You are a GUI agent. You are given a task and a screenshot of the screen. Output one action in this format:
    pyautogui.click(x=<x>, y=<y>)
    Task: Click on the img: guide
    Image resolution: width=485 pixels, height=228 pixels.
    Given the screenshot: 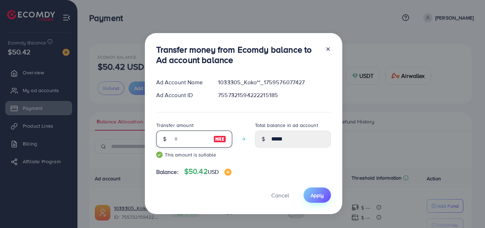 What is the action you would take?
    pyautogui.click(x=160, y=155)
    